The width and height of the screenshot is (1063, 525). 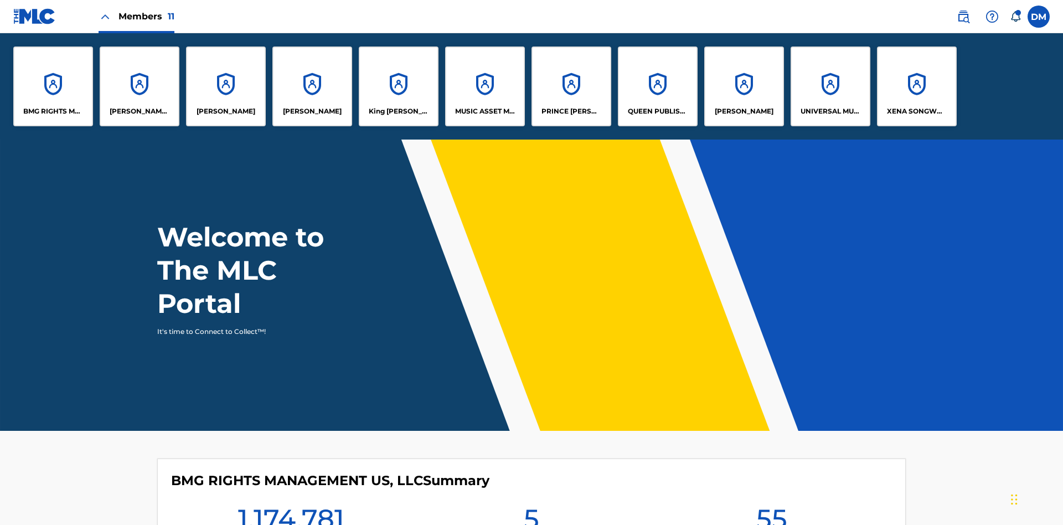 What do you see at coordinates (330, 481) in the screenshot?
I see `h4: BMG RIGHTS MANAGEMENT US, LLC` at bounding box center [330, 481].